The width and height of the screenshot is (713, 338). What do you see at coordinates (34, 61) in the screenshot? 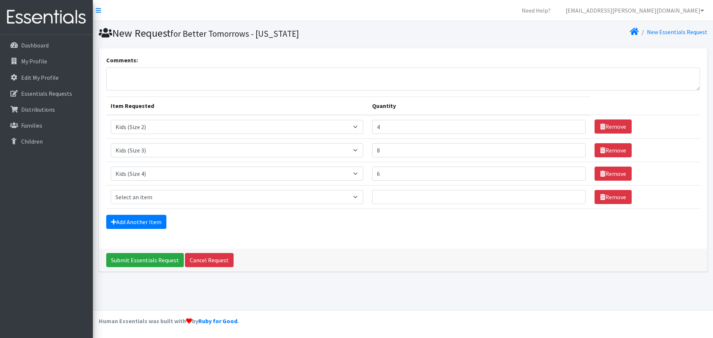
I see `p: My Profile` at bounding box center [34, 61].